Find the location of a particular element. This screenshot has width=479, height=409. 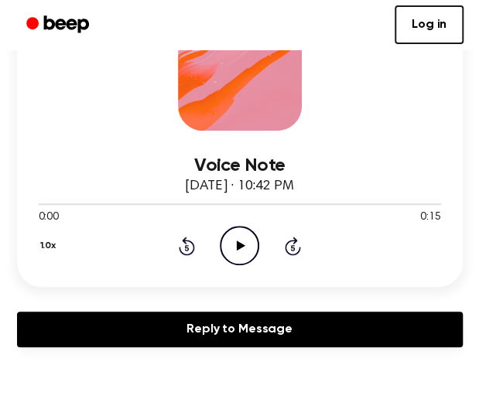

a: Beep is located at coordinates (59, 25).